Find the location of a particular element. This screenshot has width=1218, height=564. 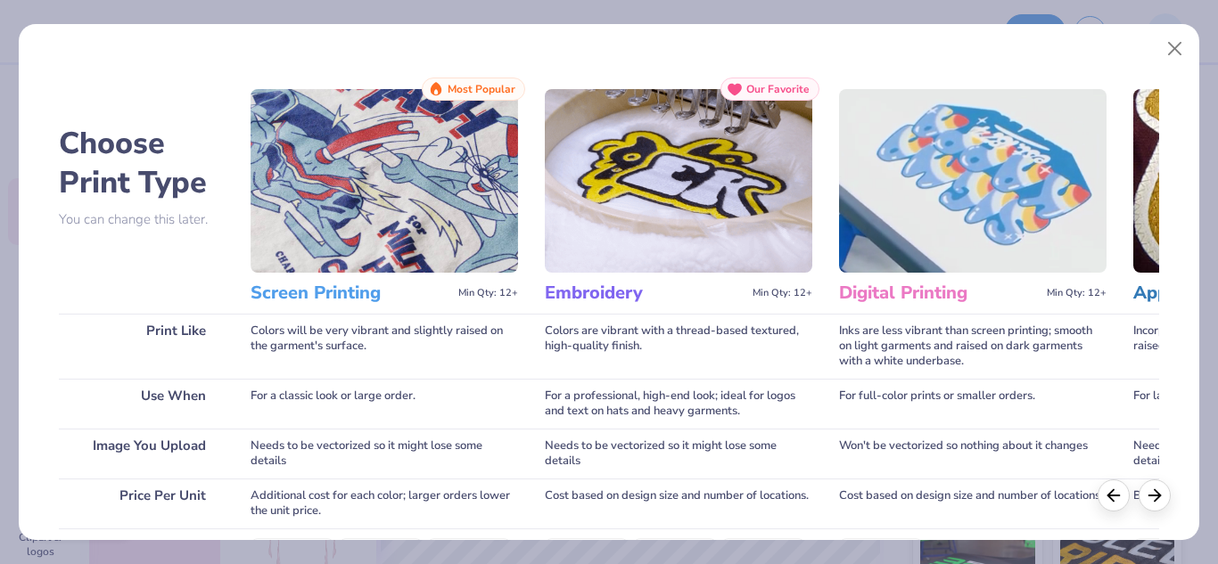

div: Inks are less vibrant than screen printing; smooth on light garments and raised on dark garments ... is located at coordinates (972, 346).